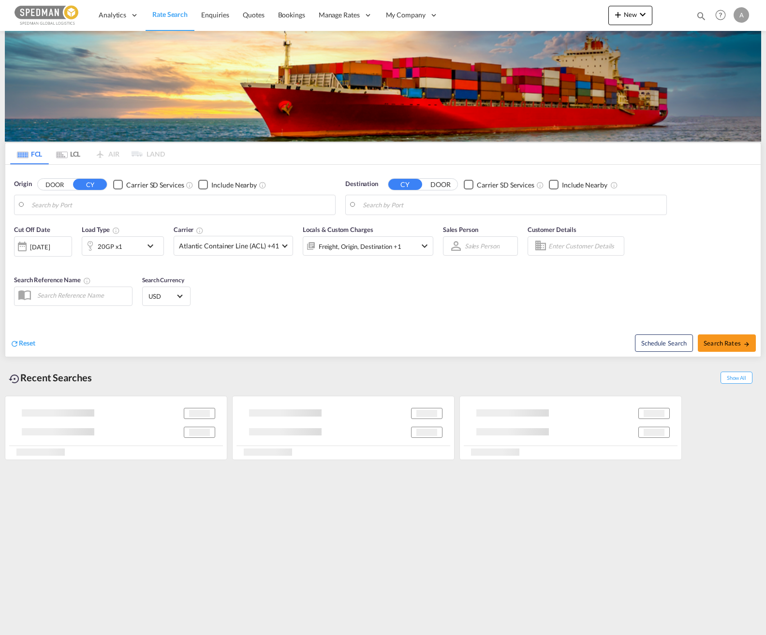  I want to click on span: Analytics, so click(112, 15).